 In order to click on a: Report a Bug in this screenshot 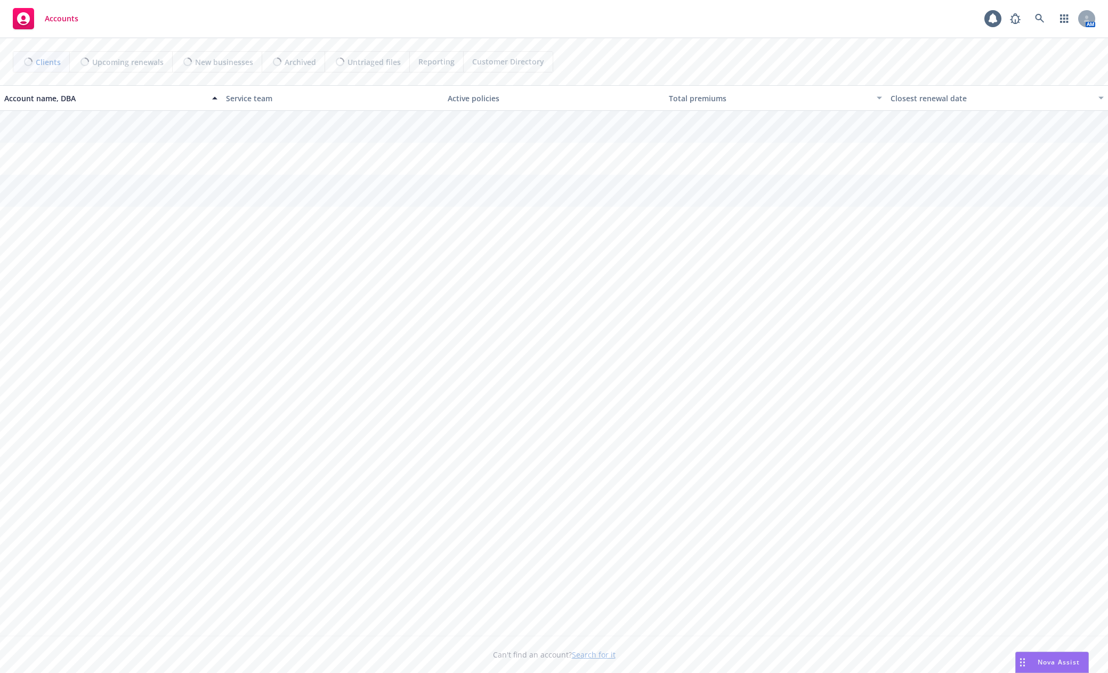, I will do `click(1015, 19)`.